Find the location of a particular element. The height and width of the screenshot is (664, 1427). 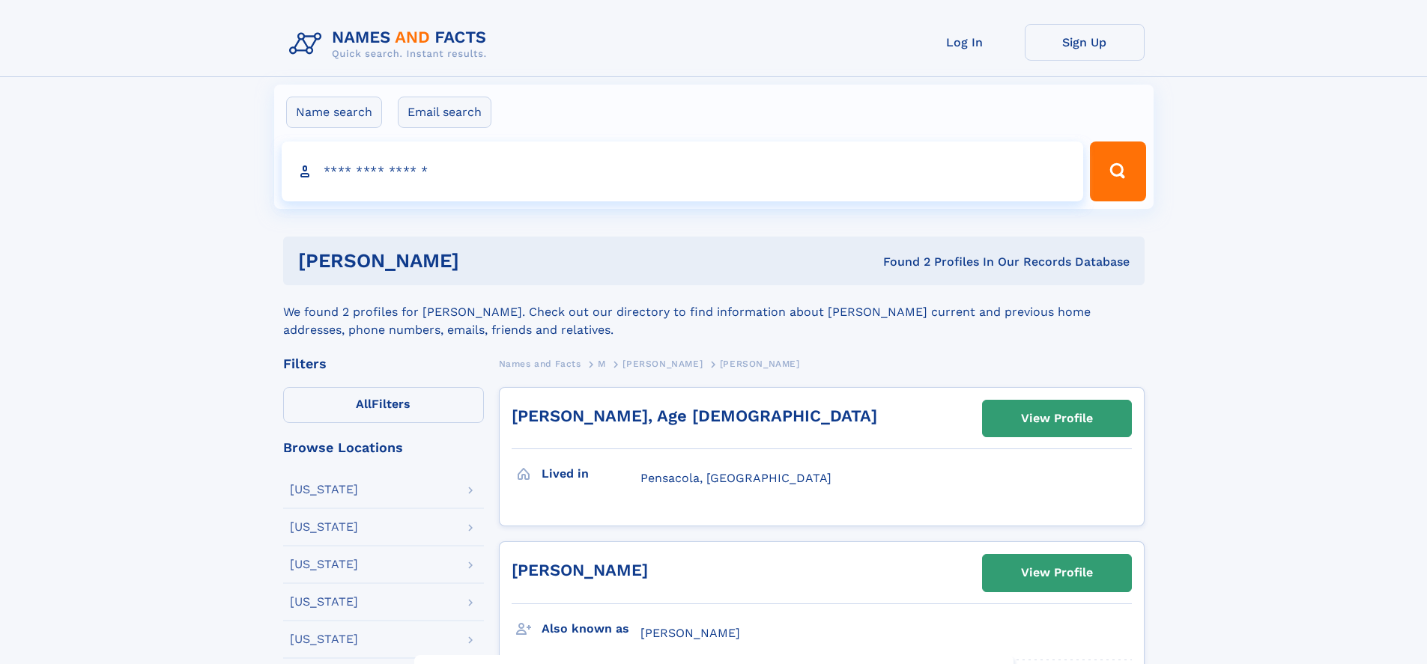

a: Log In is located at coordinates (965, 42).